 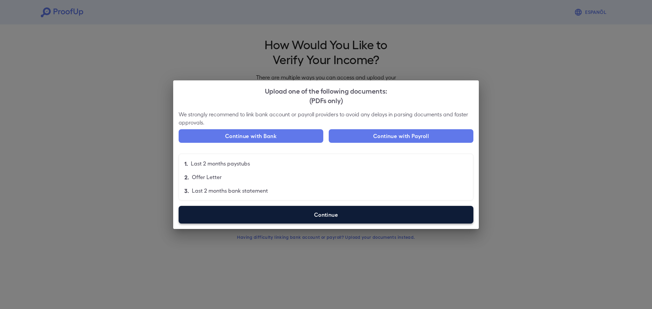 What do you see at coordinates (220, 164) in the screenshot?
I see `p: Last 2 months paystubs` at bounding box center [220, 164].